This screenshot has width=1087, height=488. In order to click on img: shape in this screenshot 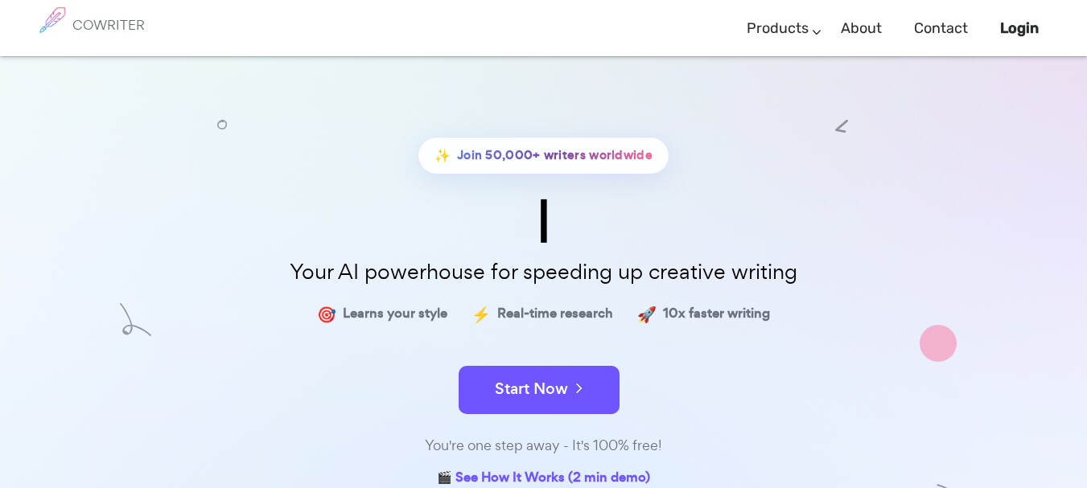, I will do `click(135, 319)`.